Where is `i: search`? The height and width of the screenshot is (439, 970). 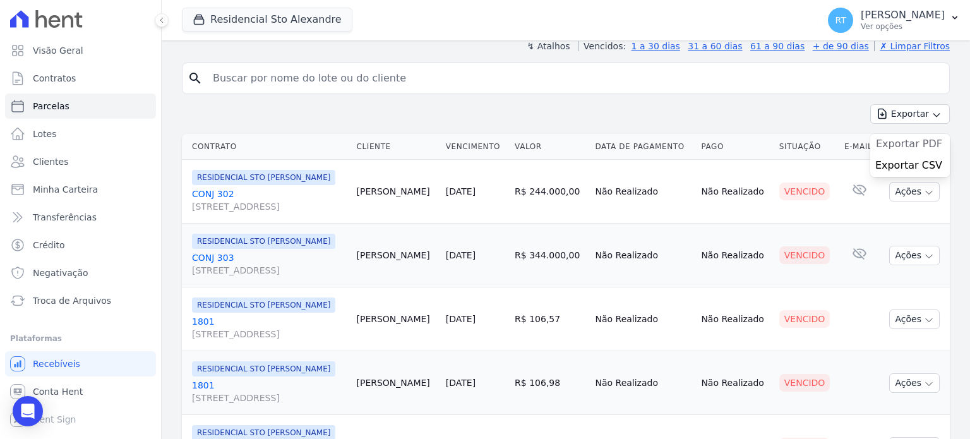 i: search is located at coordinates (195, 78).